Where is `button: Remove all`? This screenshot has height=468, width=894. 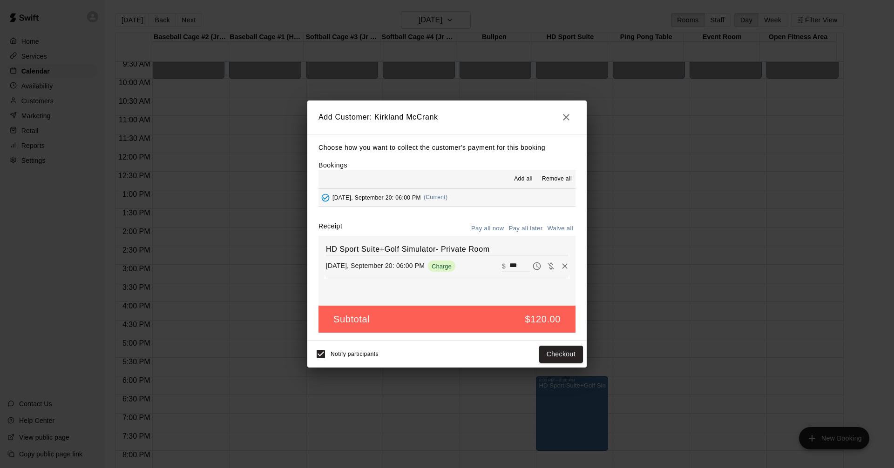
button: Remove all is located at coordinates (557, 179).